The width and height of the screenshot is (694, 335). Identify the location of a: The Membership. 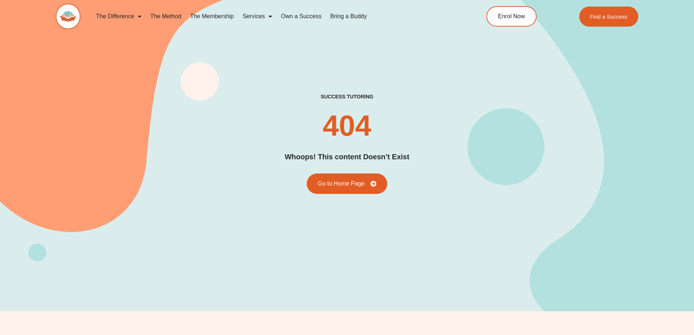
(212, 16).